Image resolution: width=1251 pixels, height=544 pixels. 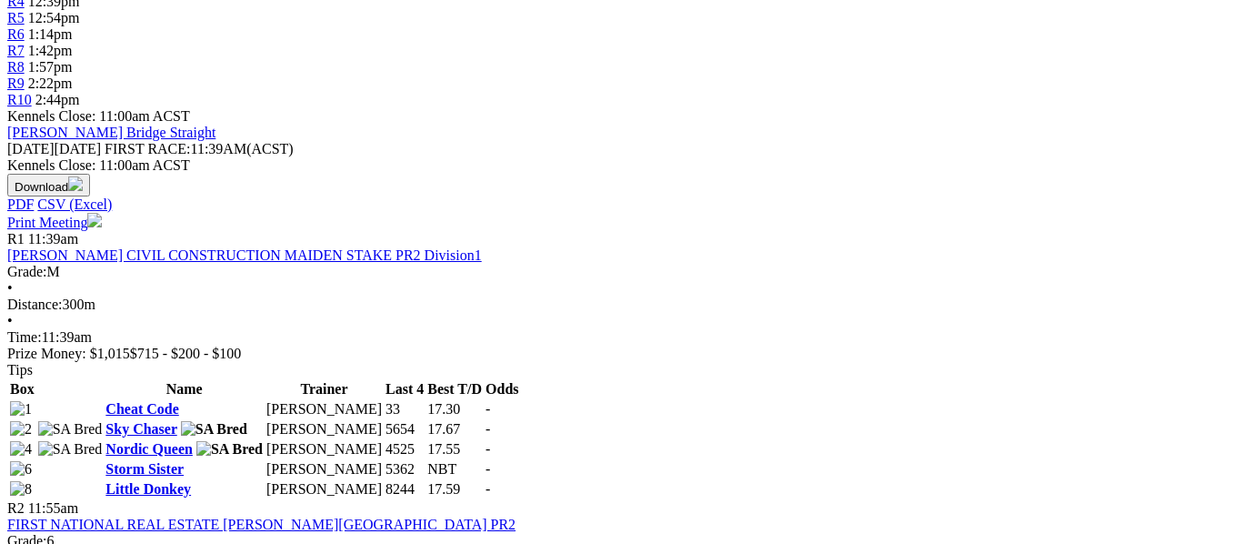 What do you see at coordinates (25, 336) in the screenshot?
I see `span: Time:` at bounding box center [25, 336].